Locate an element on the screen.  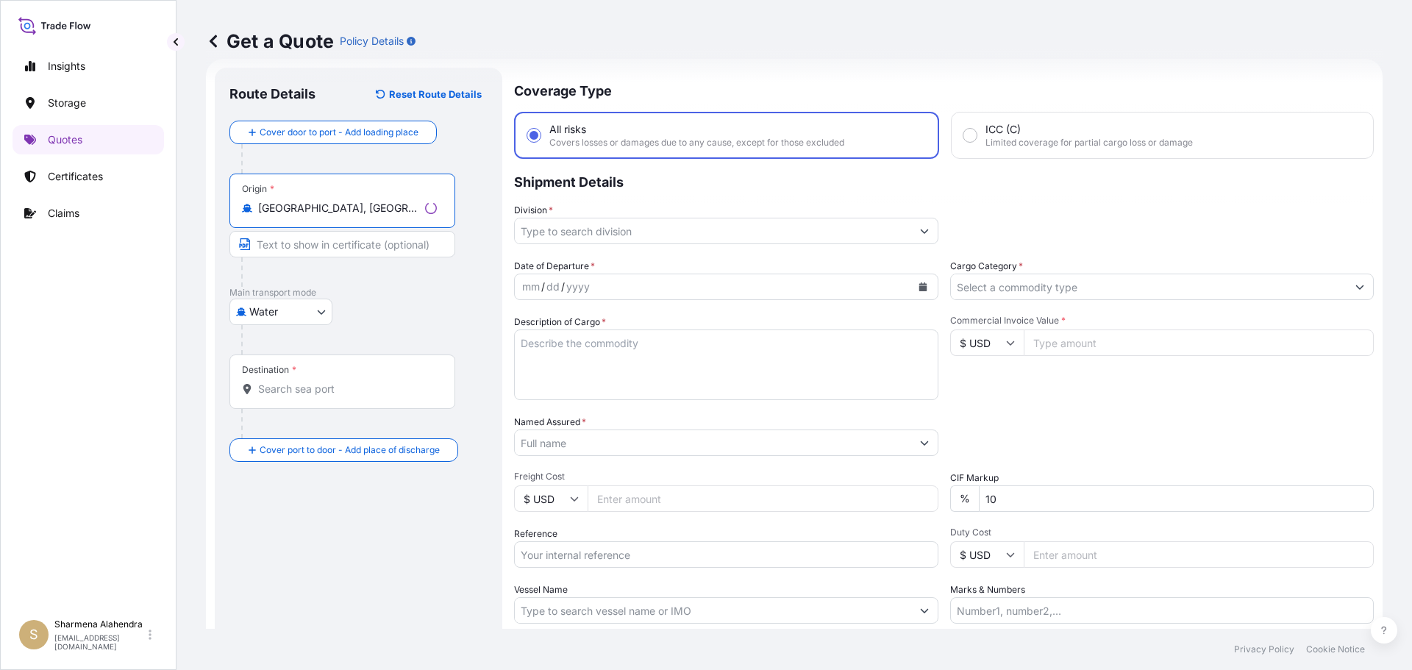
input: Origin is located at coordinates (338, 208).